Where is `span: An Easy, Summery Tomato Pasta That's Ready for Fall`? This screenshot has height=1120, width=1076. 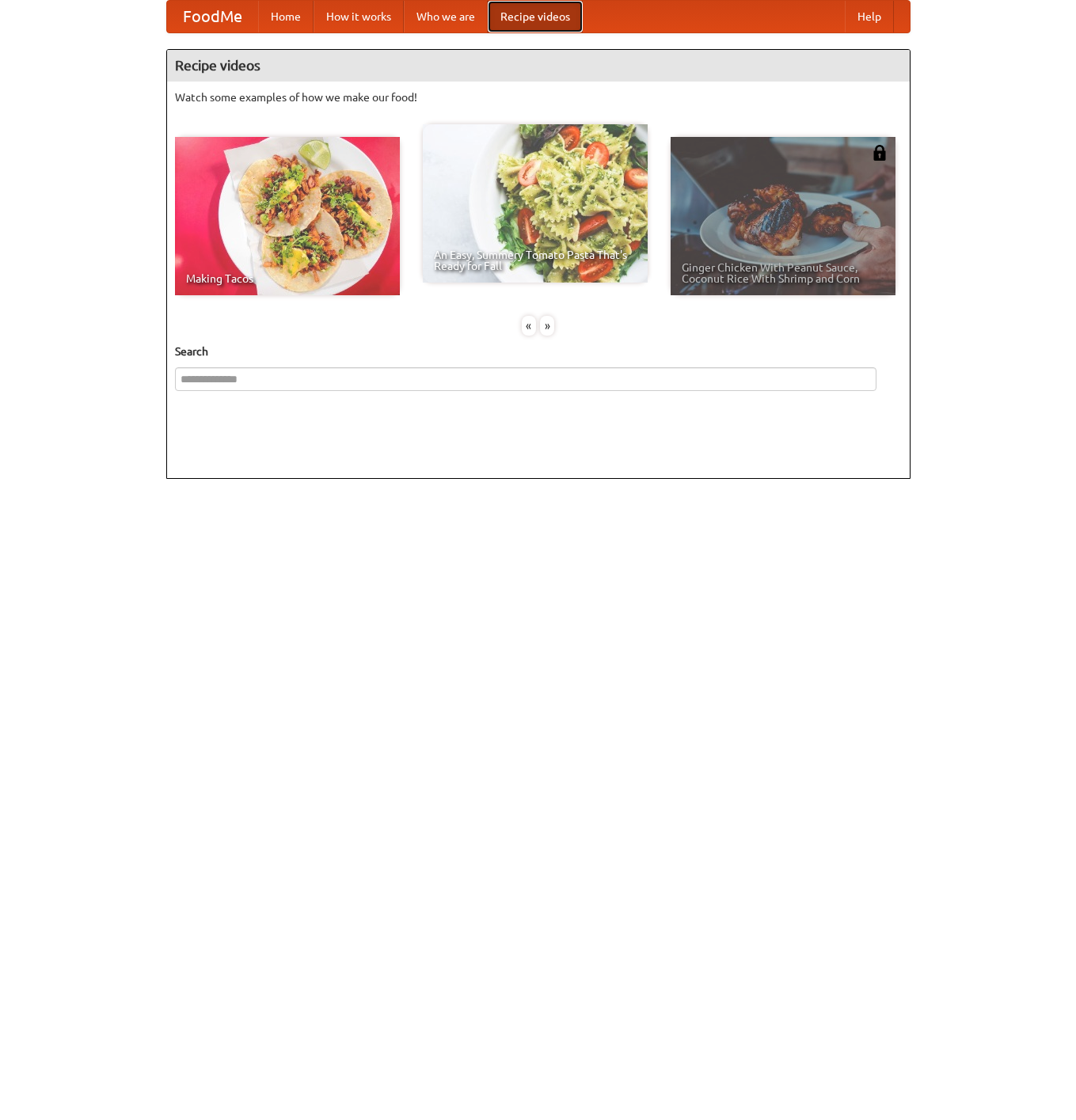
span: An Easy, Summery Tomato Pasta That's Ready for Fall is located at coordinates (535, 260).